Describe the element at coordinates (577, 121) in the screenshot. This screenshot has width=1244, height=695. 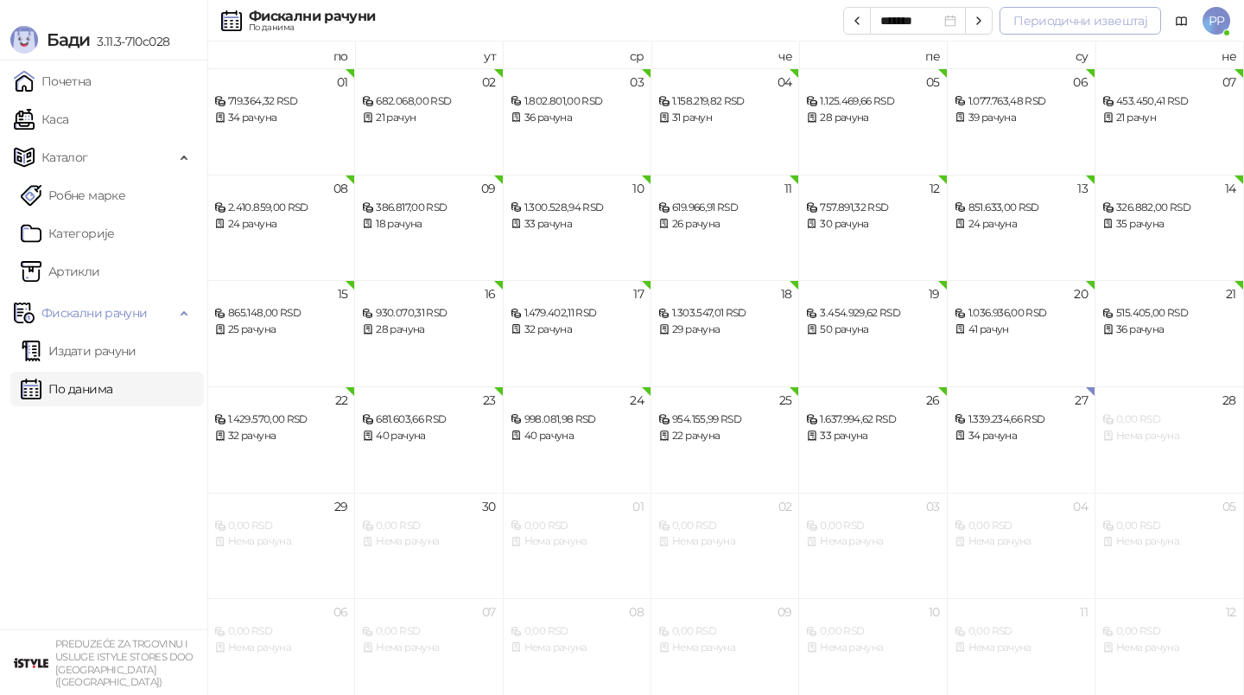
I see `td: 2025-09-03` at that location.